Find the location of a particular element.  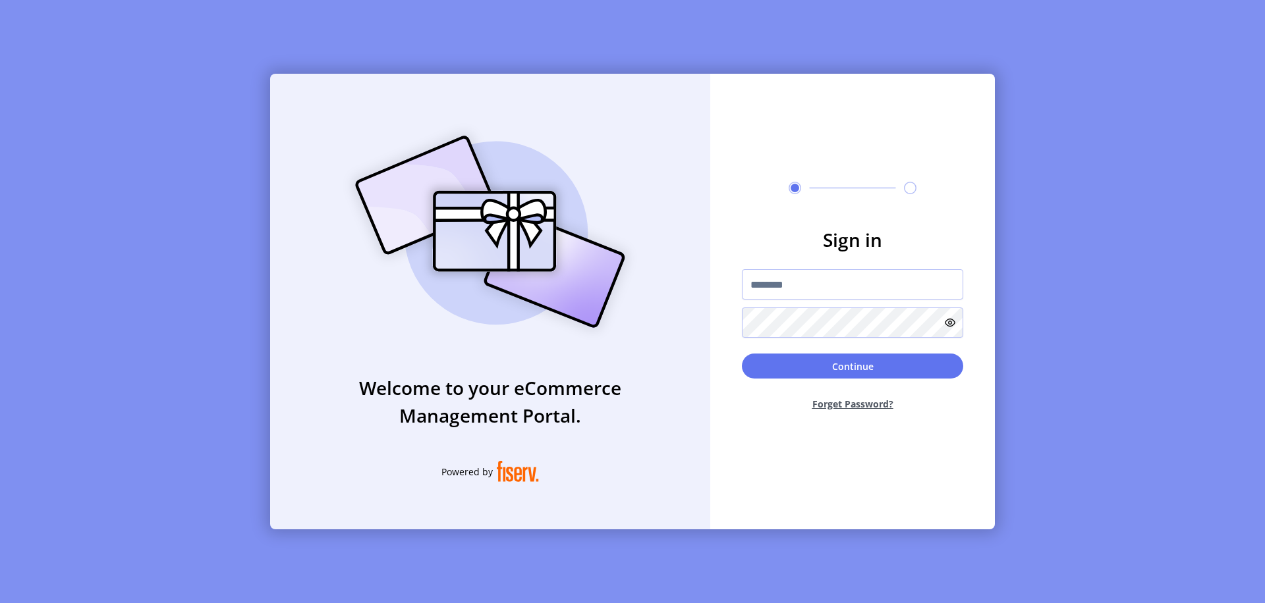

button: Continue is located at coordinates (853, 366).